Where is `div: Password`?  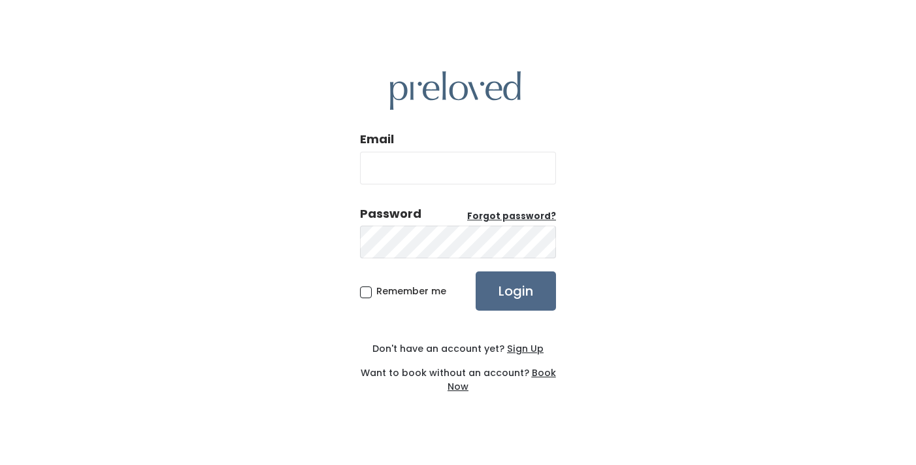
div: Password is located at coordinates (391, 214).